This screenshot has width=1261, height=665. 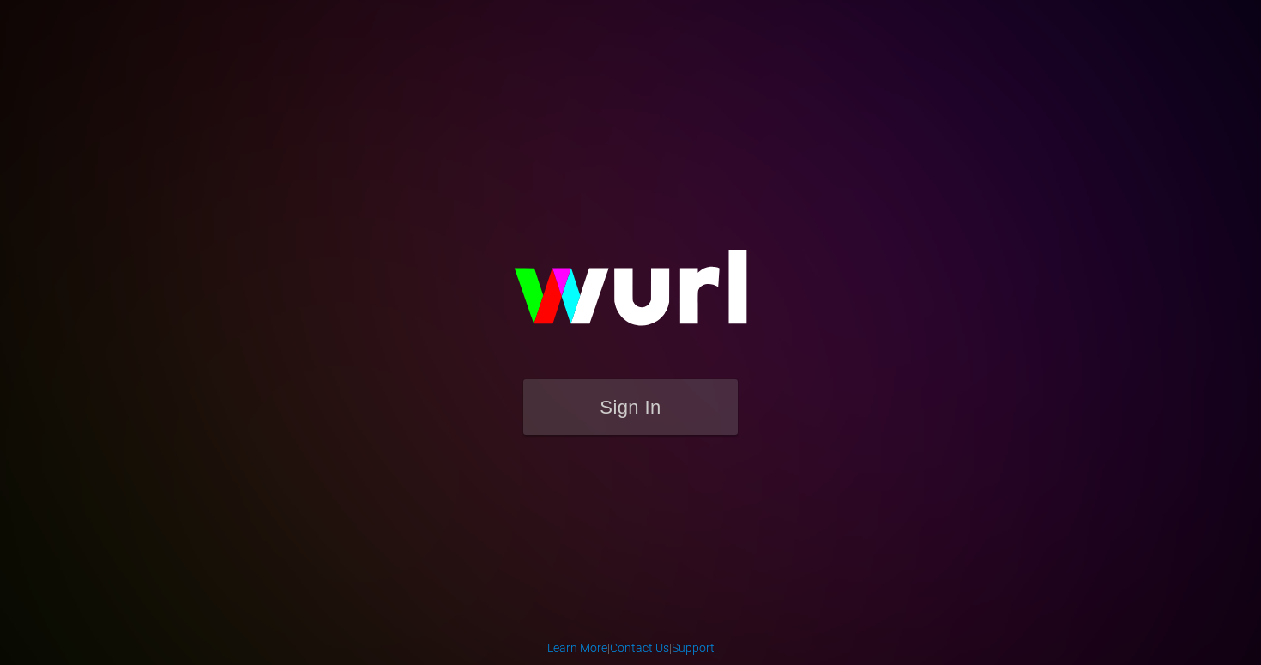 I want to click on a: Learn More, so click(x=577, y=648).